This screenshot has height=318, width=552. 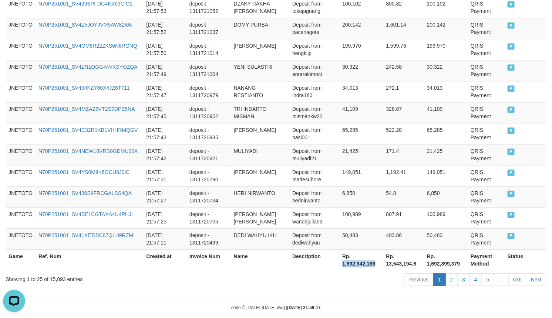 I want to click on a: N70P251001_SV429SPFDG4KX63CIO1, so click(x=85, y=4).